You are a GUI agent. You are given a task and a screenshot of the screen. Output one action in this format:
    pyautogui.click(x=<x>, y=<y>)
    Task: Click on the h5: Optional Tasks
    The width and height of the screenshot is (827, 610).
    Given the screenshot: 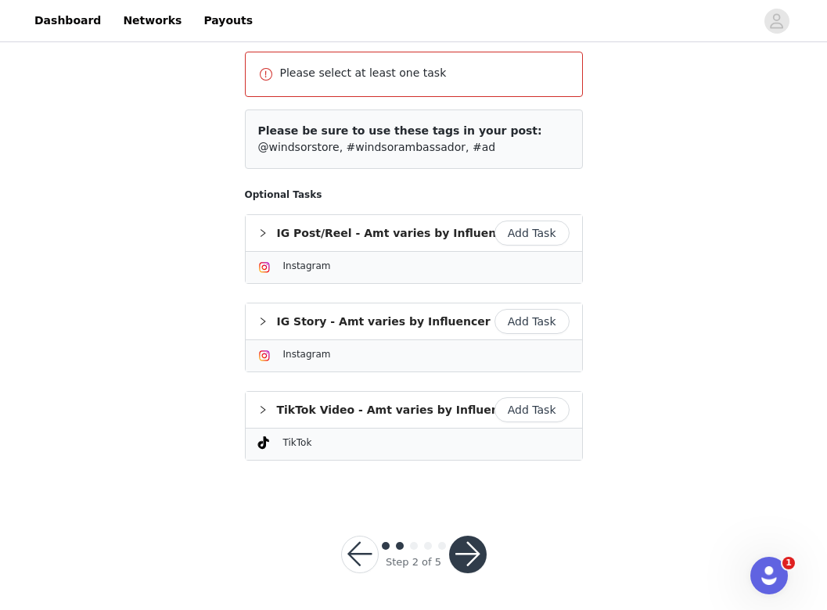 What is the action you would take?
    pyautogui.click(x=414, y=195)
    